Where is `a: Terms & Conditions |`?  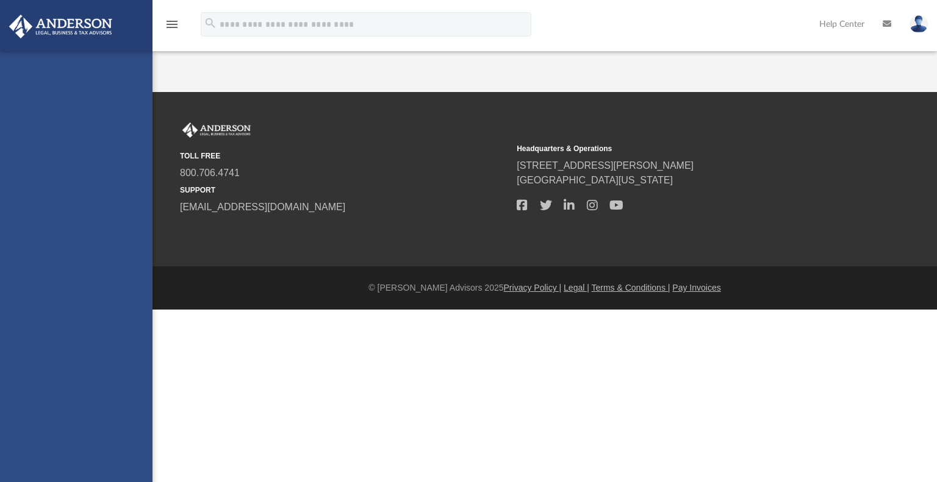 a: Terms & Conditions | is located at coordinates (631, 288).